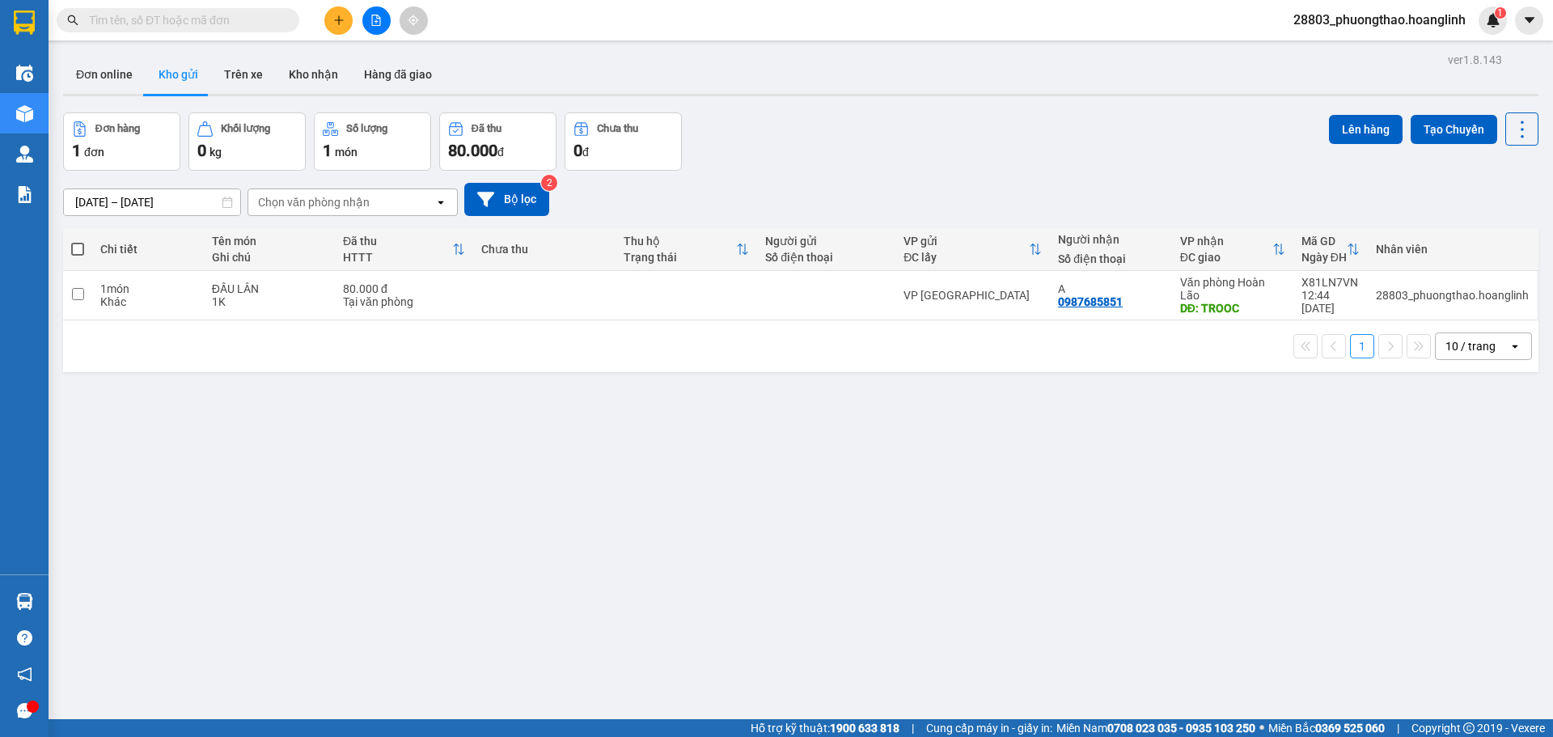 Image resolution: width=1553 pixels, height=737 pixels. Describe the element at coordinates (243, 74) in the screenshot. I see `button: Trên xe` at that location.